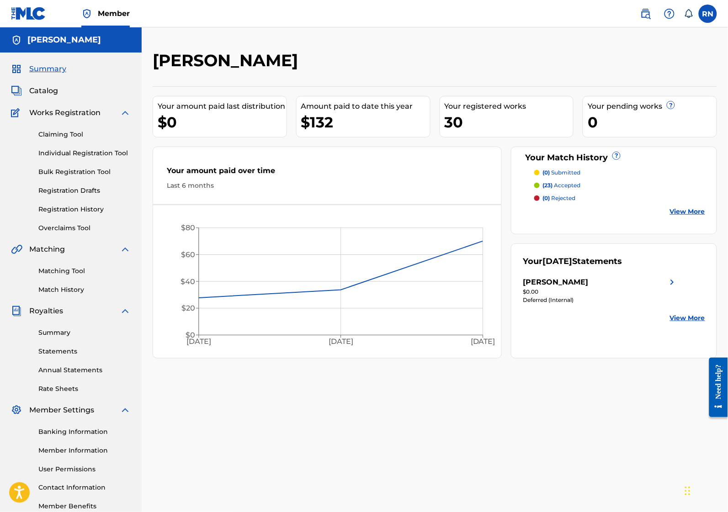 The height and width of the screenshot is (512, 728). What do you see at coordinates (16, 91) in the screenshot?
I see `img: Catalog` at bounding box center [16, 91].